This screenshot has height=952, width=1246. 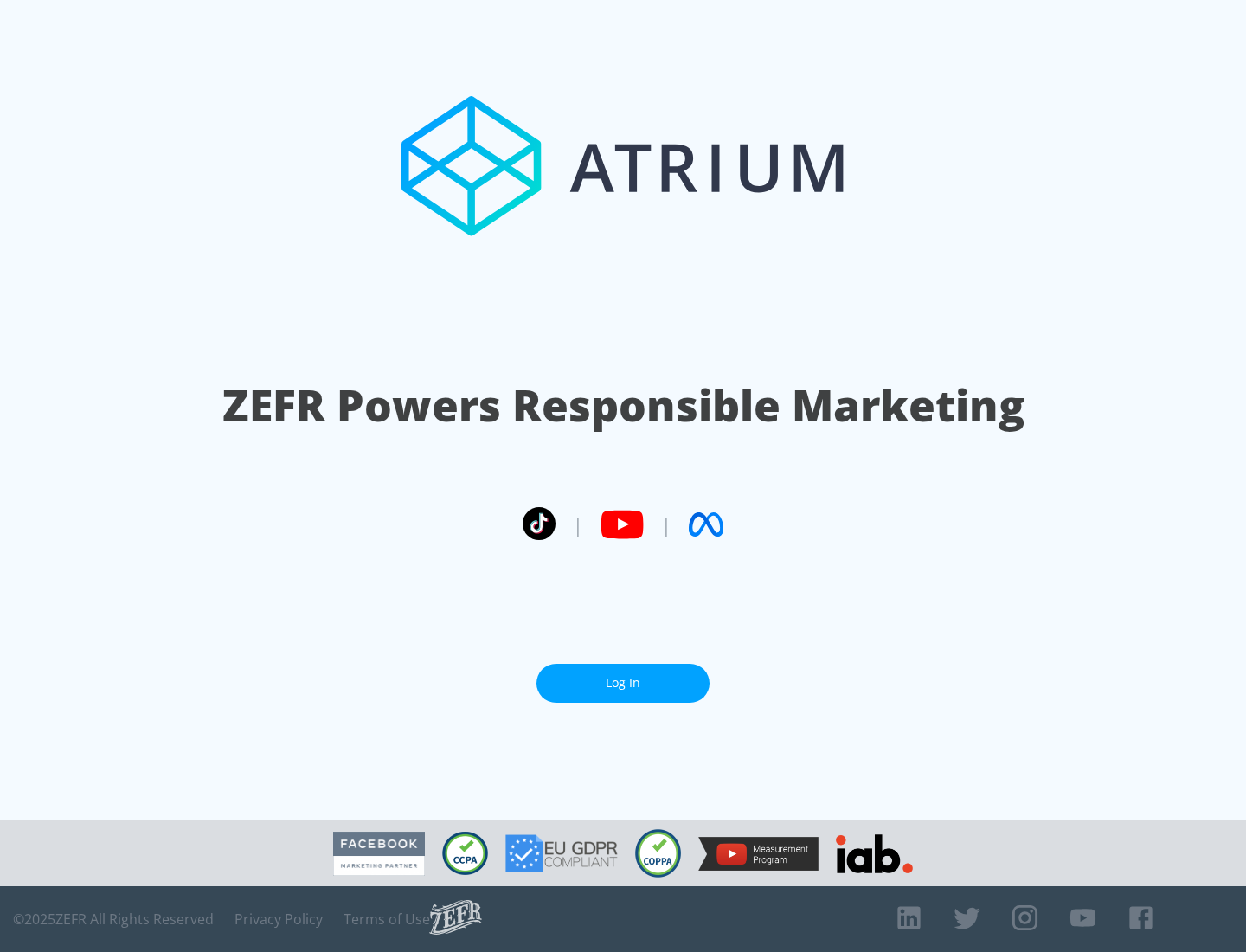 I want to click on h1: ZEFR Powers Responsible Marketing, so click(x=623, y=405).